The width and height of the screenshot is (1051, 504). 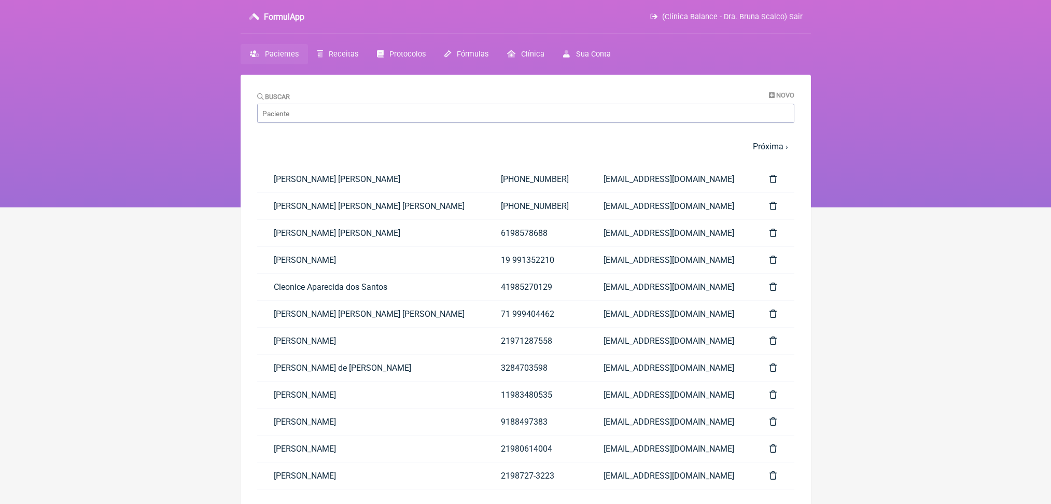 I want to click on a: Novo, so click(x=782, y=95).